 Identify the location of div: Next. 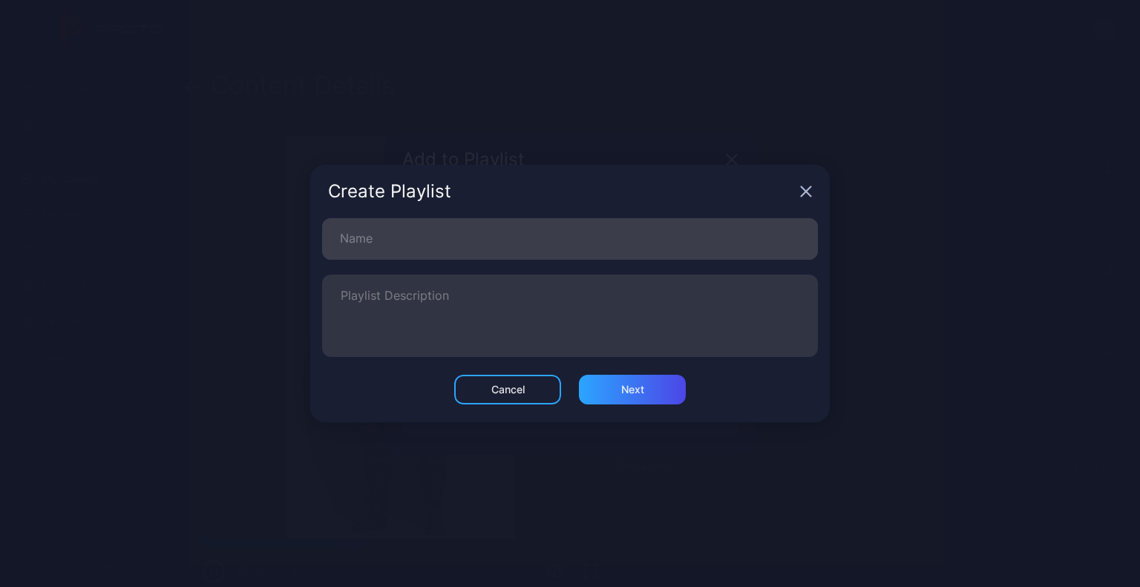
(632, 390).